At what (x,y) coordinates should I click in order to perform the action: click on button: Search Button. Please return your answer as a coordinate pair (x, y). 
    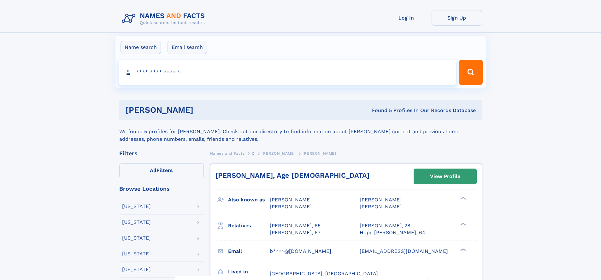
    Looking at the image, I should click on (471, 72).